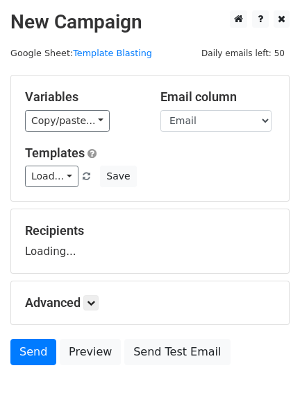 Image resolution: width=300 pixels, height=395 pixels. Describe the element at coordinates (82, 97) in the screenshot. I see `h5: Variables` at that location.